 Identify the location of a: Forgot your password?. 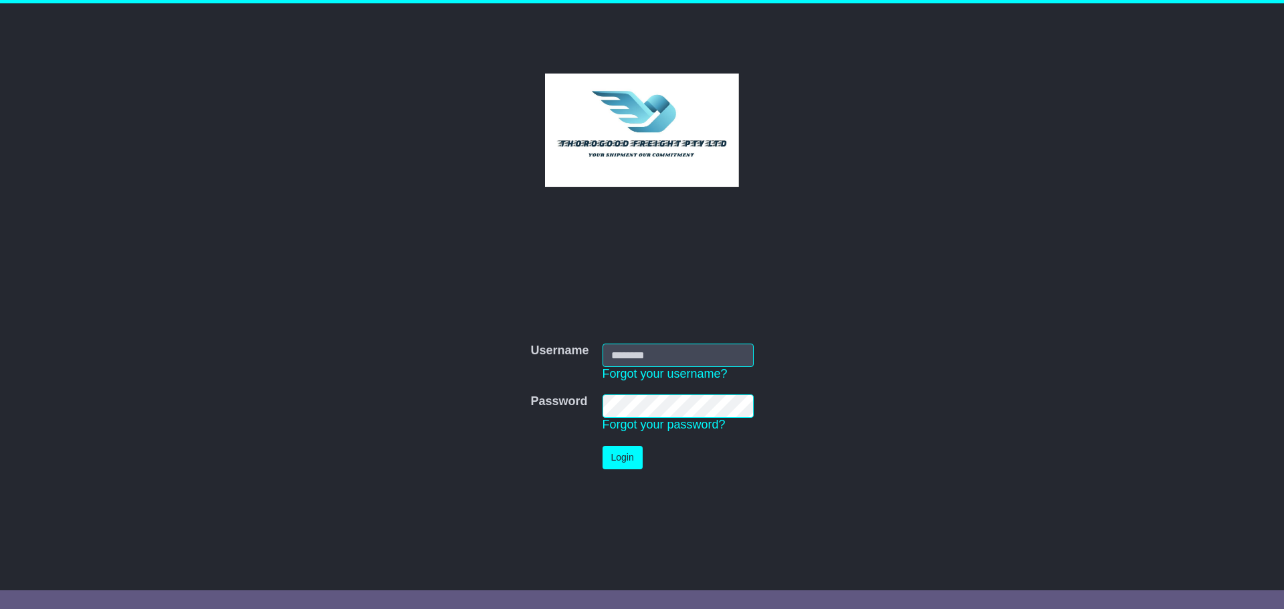
(664, 425).